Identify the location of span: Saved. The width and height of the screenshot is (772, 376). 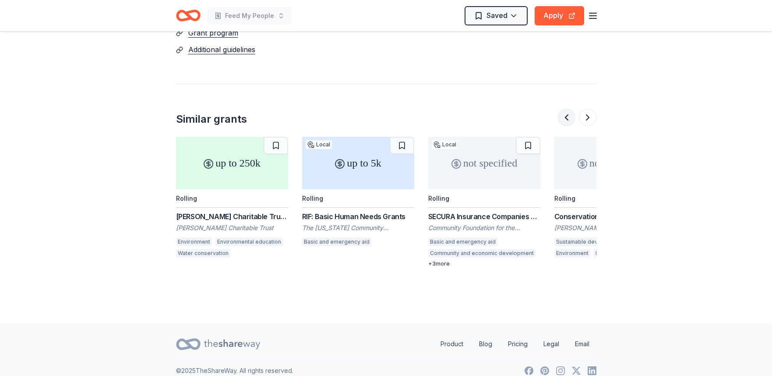
(497, 15).